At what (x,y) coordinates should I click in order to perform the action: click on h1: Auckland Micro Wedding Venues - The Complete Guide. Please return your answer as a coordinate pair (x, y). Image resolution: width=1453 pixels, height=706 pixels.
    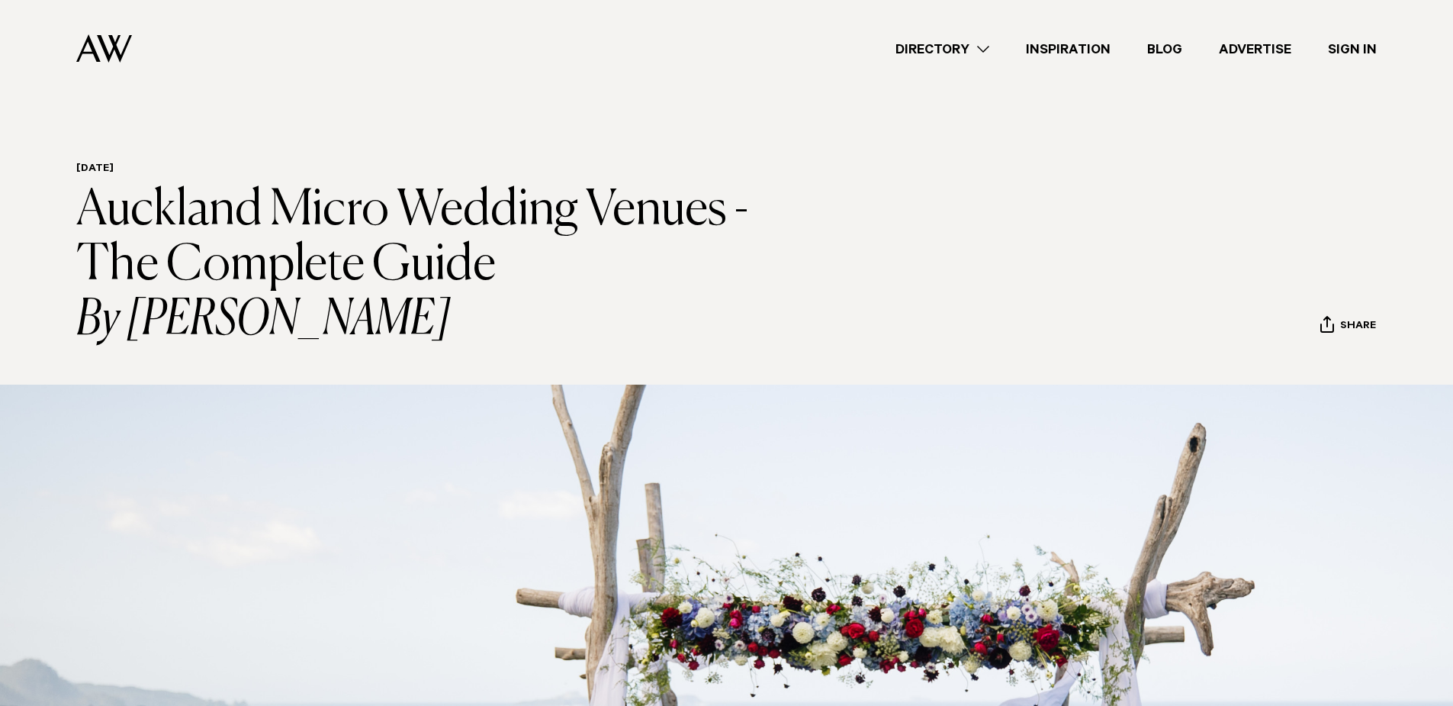
    Looking at the image, I should click on (429, 266).